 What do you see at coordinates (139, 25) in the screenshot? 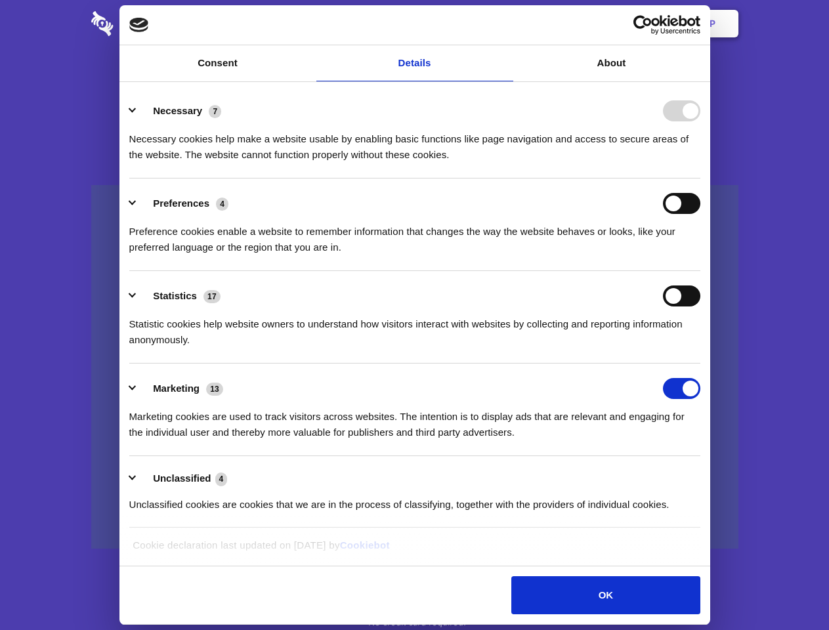
I see `img: logo` at bounding box center [139, 25].